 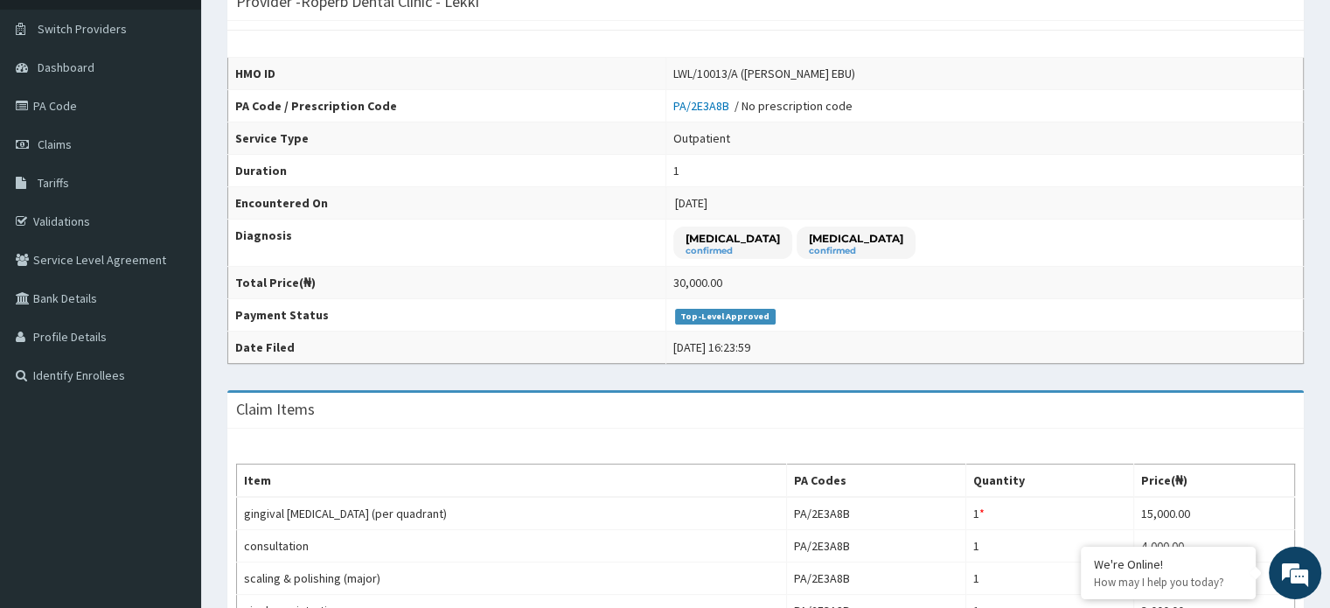 I want to click on th: Item, so click(x=512, y=481).